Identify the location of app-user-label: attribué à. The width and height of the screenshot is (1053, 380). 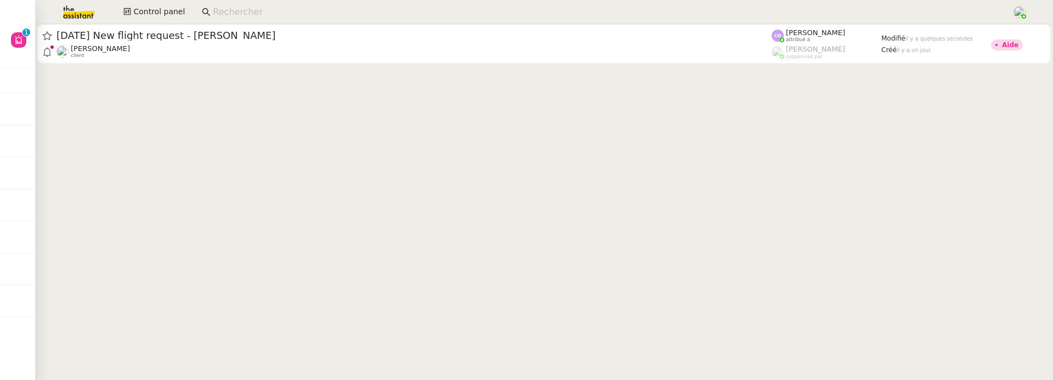
(827, 36).